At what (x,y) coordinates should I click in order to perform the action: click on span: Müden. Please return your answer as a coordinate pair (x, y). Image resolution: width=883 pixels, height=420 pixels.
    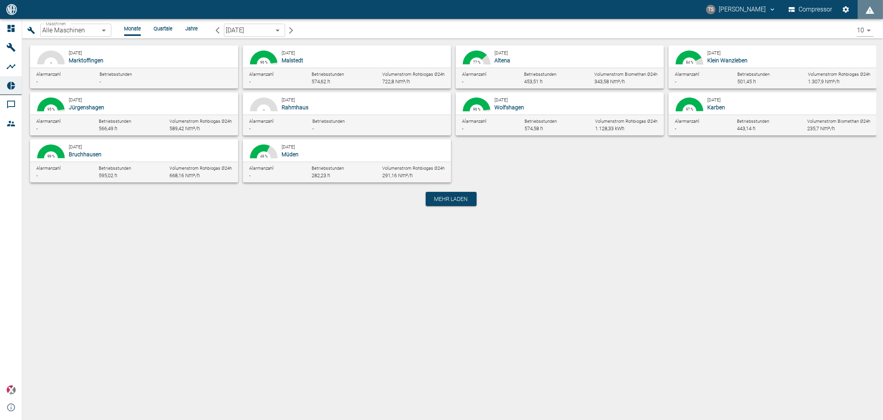
    Looking at the image, I should click on (290, 154).